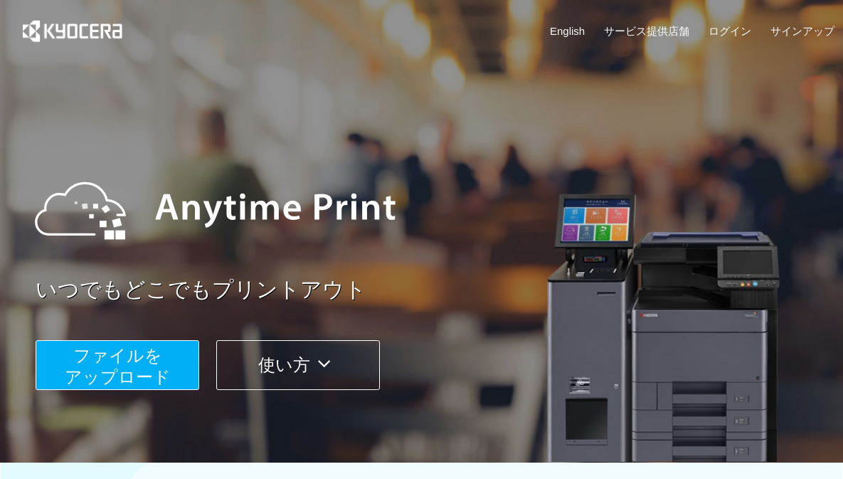  What do you see at coordinates (647, 31) in the screenshot?
I see `a: サービス提供店舗` at bounding box center [647, 31].